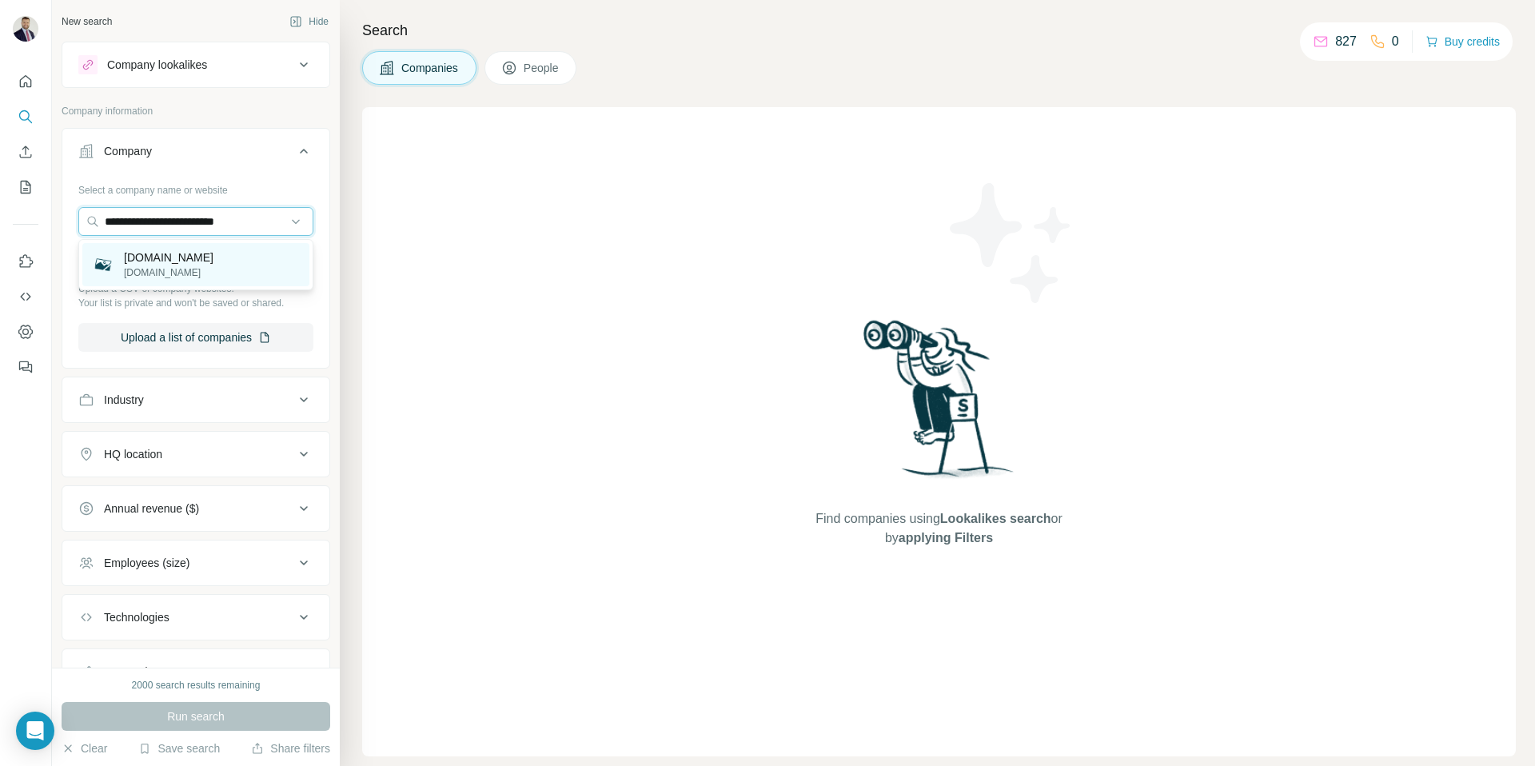 The image size is (1535, 766). What do you see at coordinates (26, 152) in the screenshot?
I see `button: Enrich CSV` at bounding box center [26, 152].